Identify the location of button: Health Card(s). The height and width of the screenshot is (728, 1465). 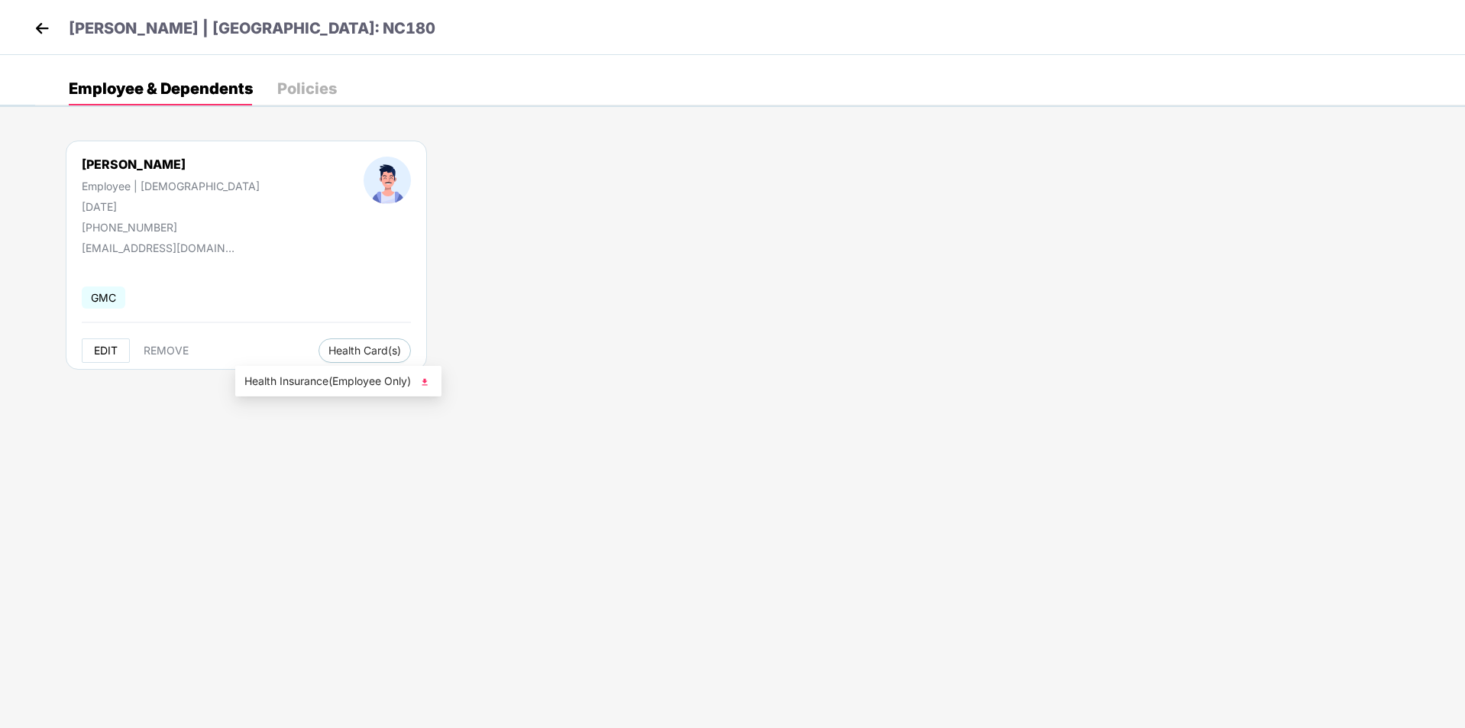
(364, 351).